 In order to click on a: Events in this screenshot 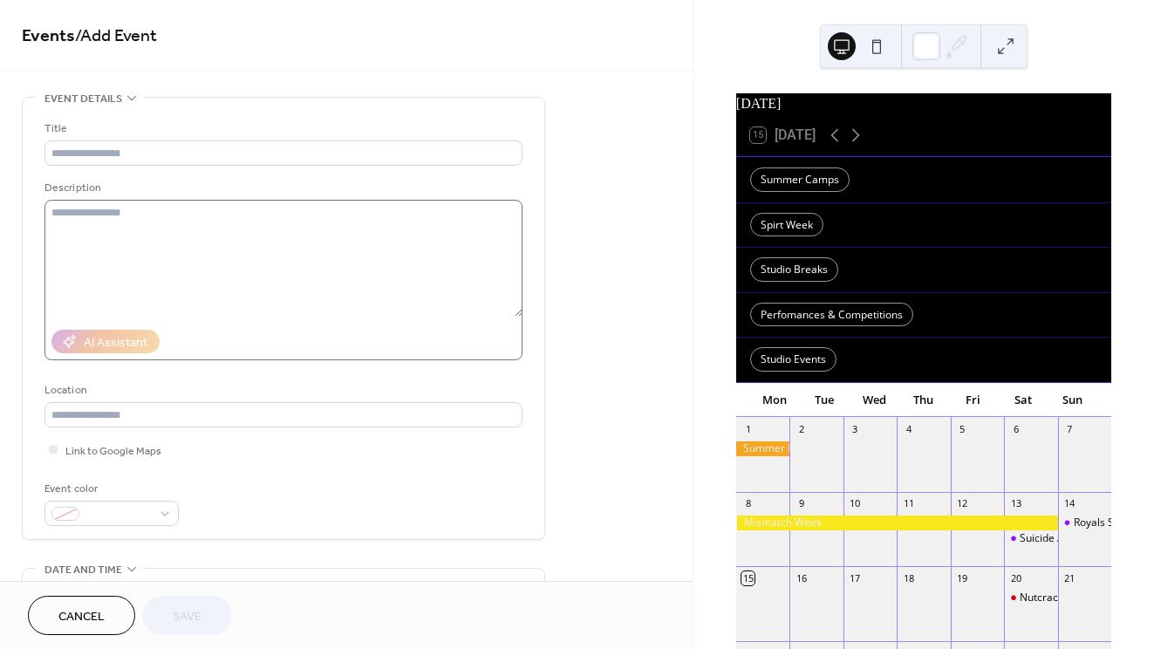, I will do `click(48, 36)`.